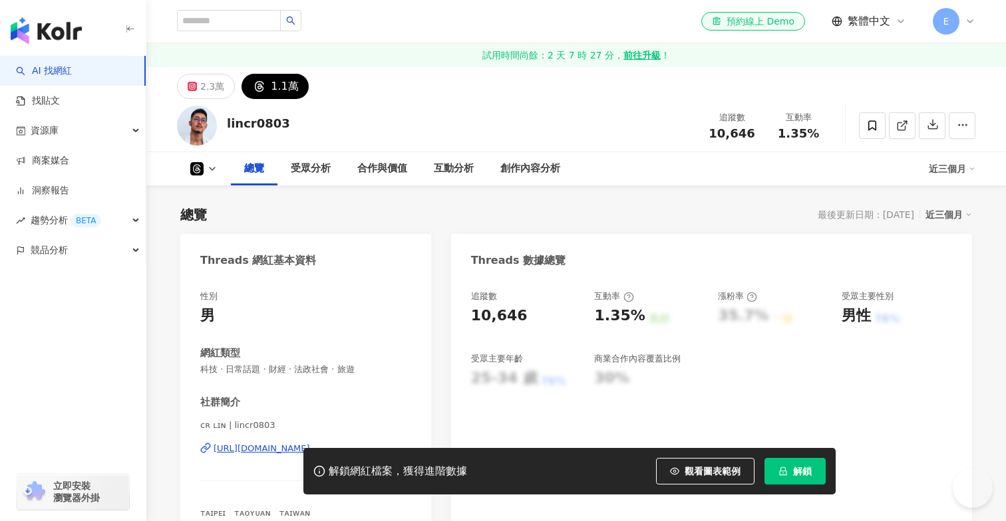  I want to click on span: 立即安裝 瀏覽器外掛, so click(76, 492).